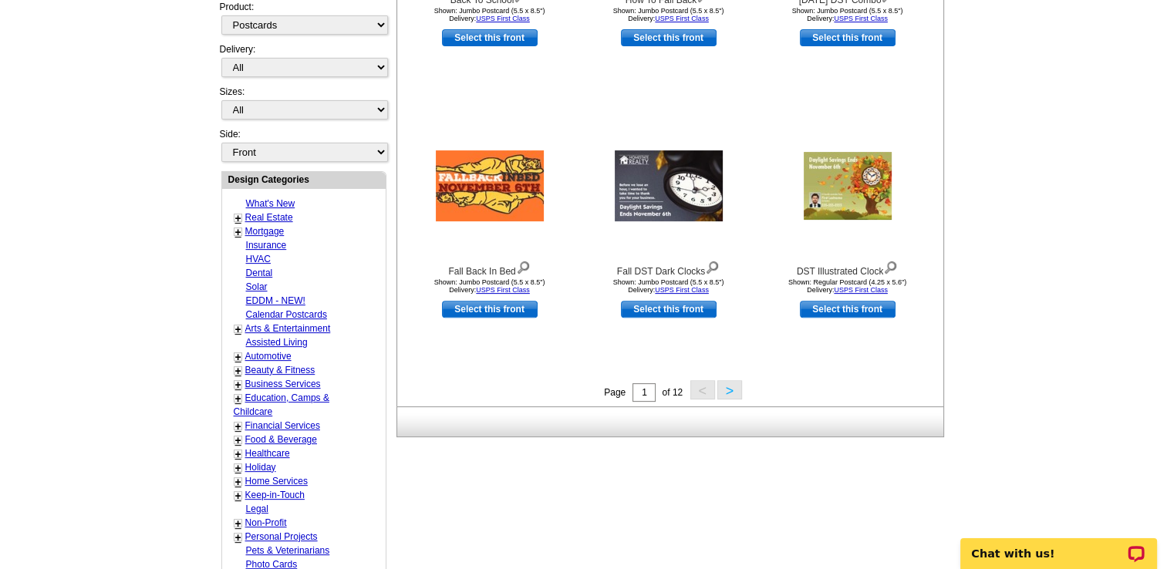 This screenshot has width=1167, height=569. I want to click on span: Page, so click(615, 392).